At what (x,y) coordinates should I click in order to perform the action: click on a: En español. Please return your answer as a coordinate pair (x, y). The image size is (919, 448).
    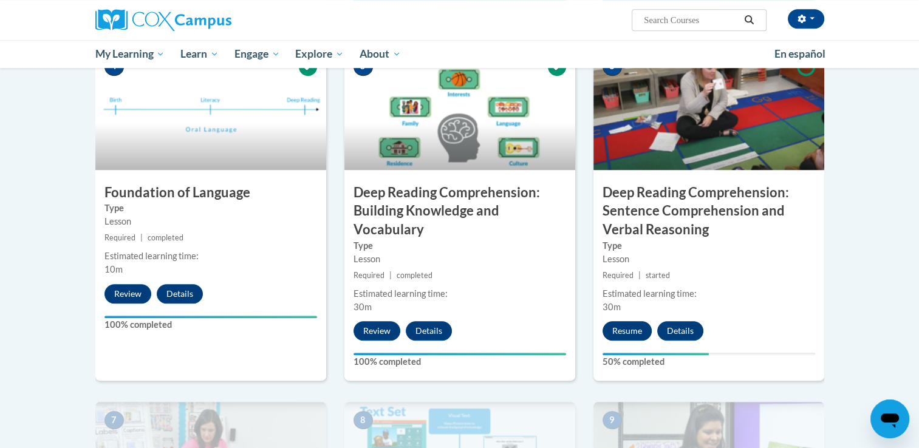
    Looking at the image, I should click on (800, 54).